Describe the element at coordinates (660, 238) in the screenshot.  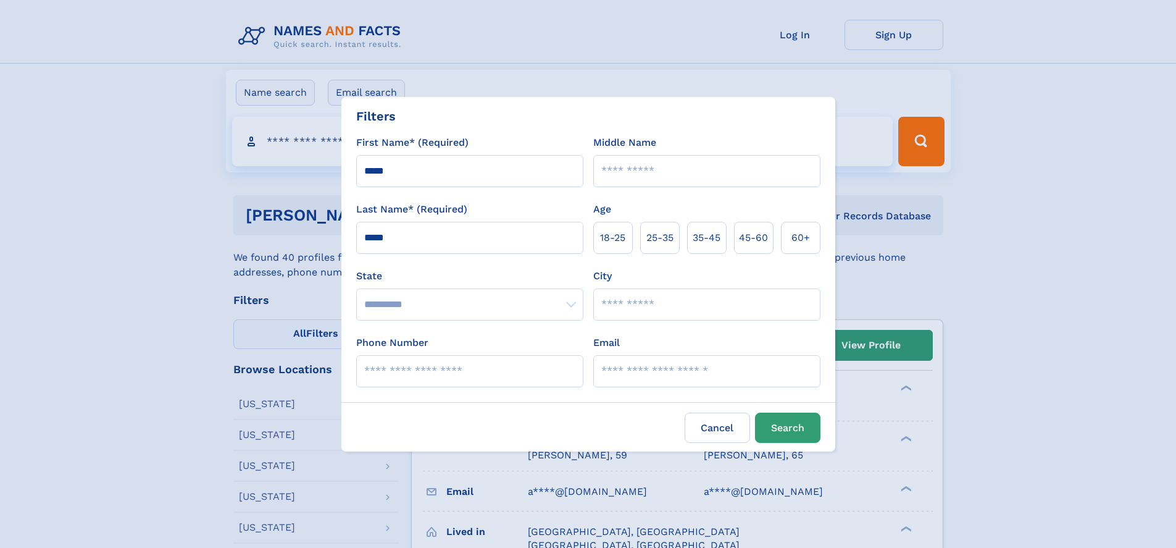
I see `span: 25‑35` at that location.